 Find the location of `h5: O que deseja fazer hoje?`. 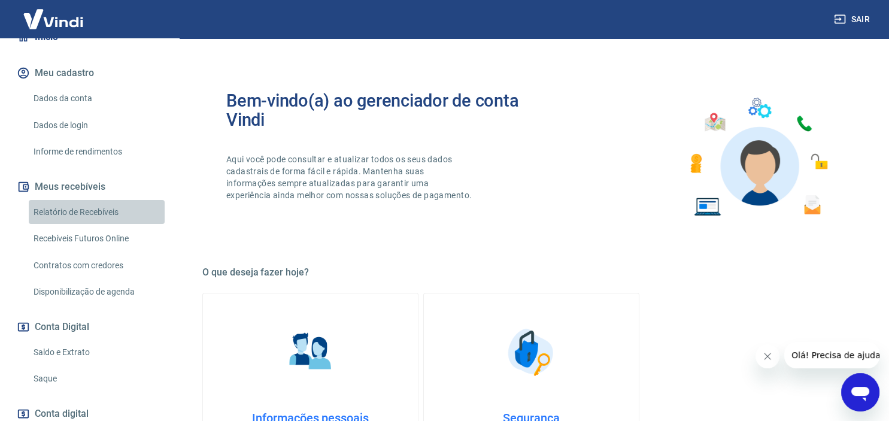

h5: O que deseja fazer hoje? is located at coordinates (531, 272).